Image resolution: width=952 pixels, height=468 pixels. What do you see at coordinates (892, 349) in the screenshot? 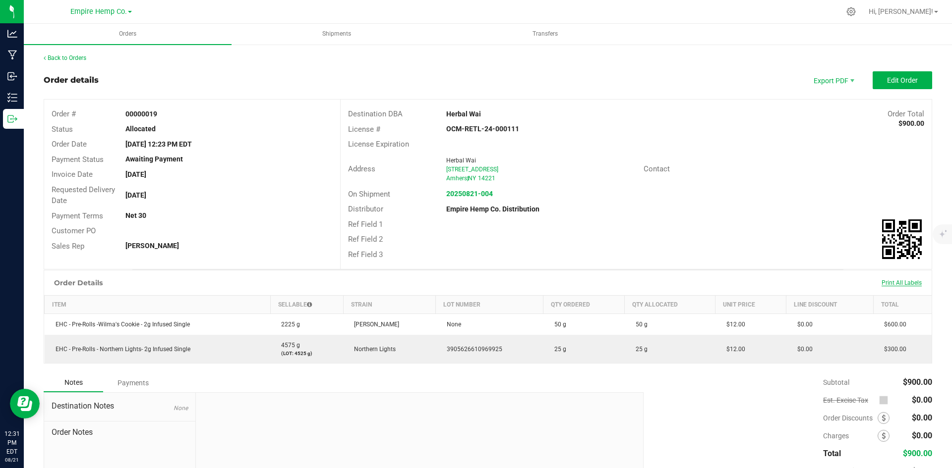
I see `span: $300.00` at bounding box center [892, 349].